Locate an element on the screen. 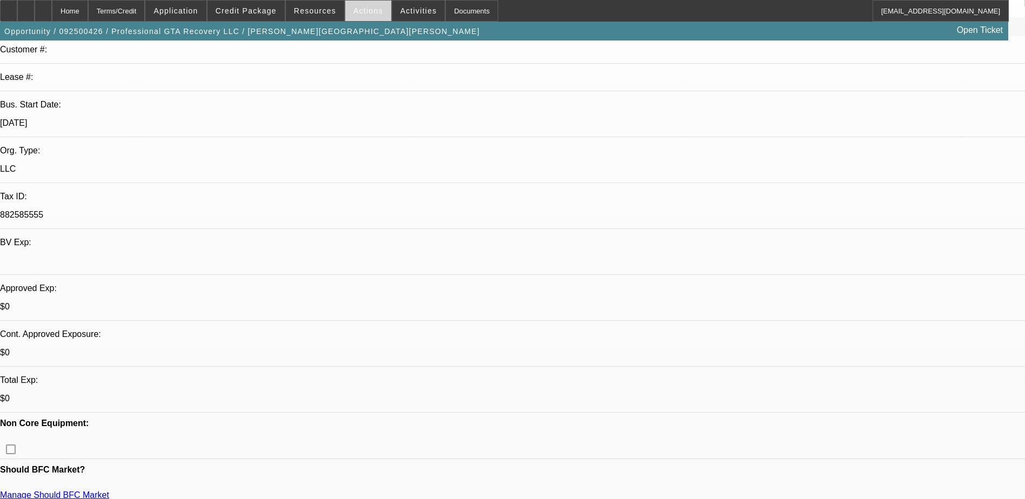 Image resolution: width=1025 pixels, height=499 pixels. button: Actions is located at coordinates (368, 11).